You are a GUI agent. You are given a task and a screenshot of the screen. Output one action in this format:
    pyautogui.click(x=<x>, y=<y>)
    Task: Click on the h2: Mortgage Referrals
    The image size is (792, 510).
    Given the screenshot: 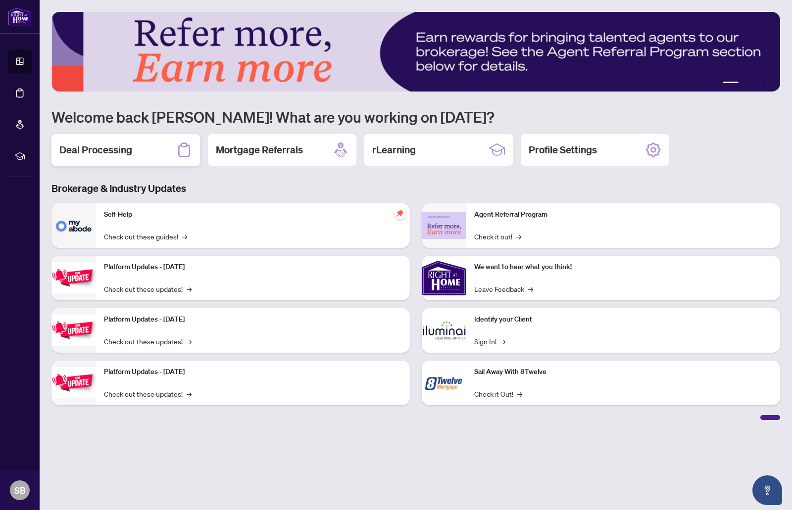 What is the action you would take?
    pyautogui.click(x=259, y=150)
    